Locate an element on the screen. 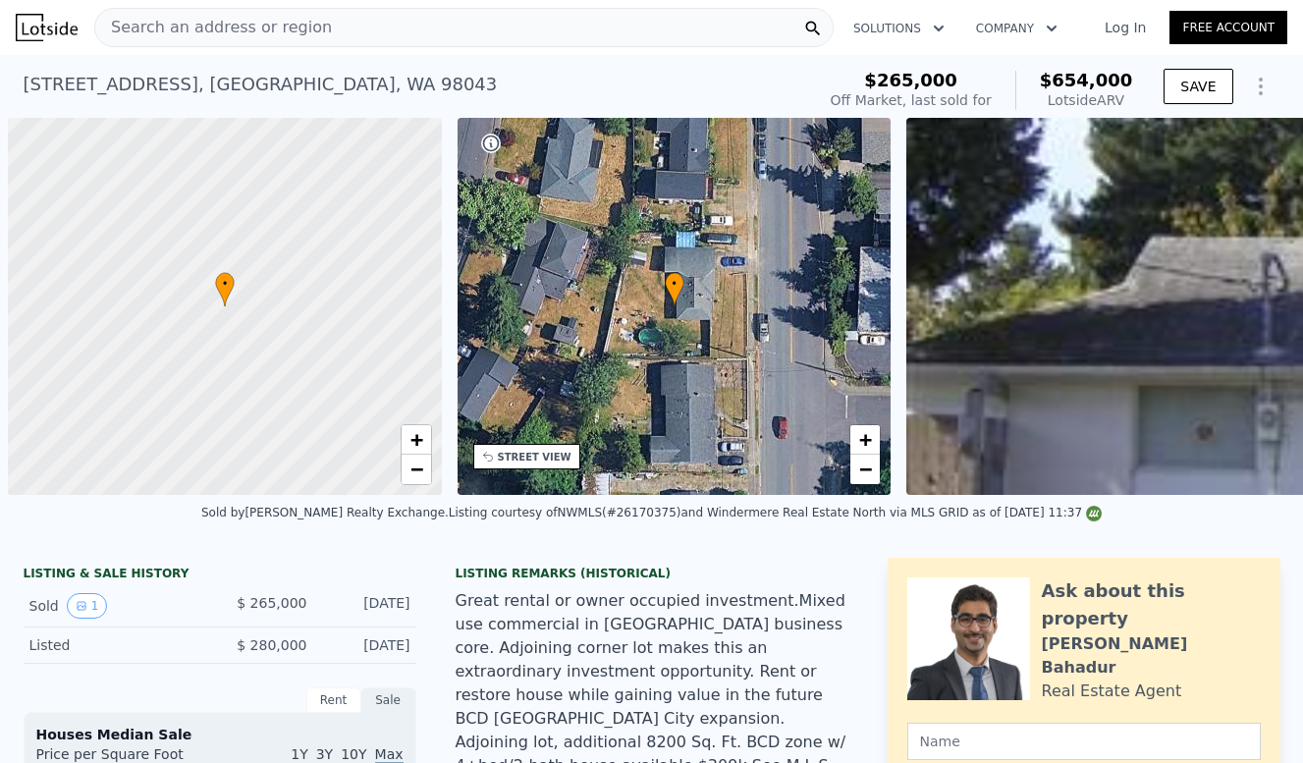  input: Name is located at coordinates (1084, 741).